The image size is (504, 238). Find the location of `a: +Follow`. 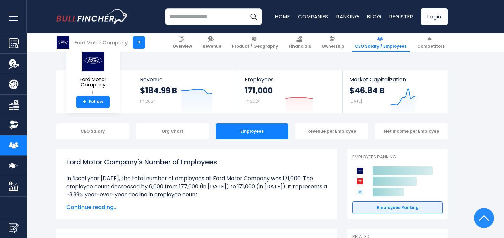

a: +Follow is located at coordinates (93, 102).